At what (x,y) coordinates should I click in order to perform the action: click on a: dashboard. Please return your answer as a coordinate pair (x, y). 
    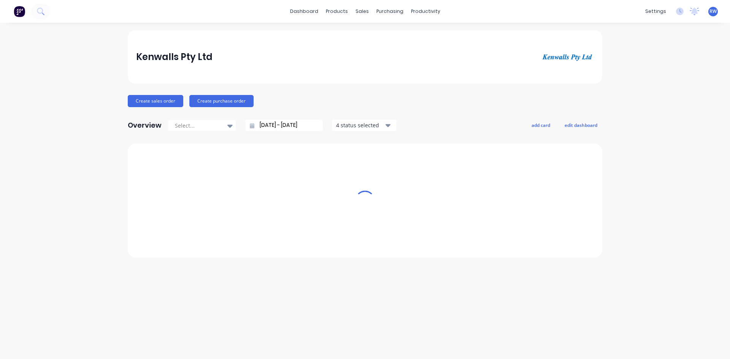
    Looking at the image, I should click on (304, 11).